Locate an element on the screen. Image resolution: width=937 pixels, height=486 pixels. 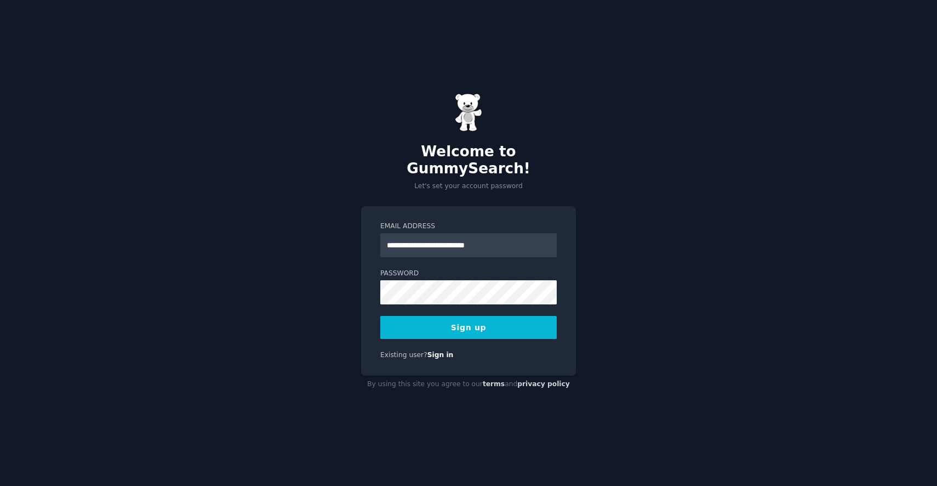
button: Sign up is located at coordinates (469, 327).